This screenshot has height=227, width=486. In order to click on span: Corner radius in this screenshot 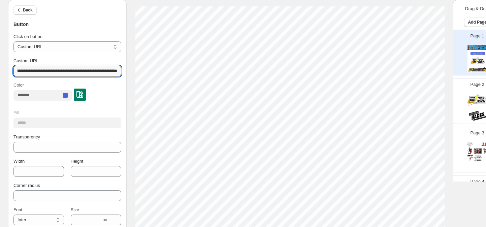, I will do `click(27, 185)`.